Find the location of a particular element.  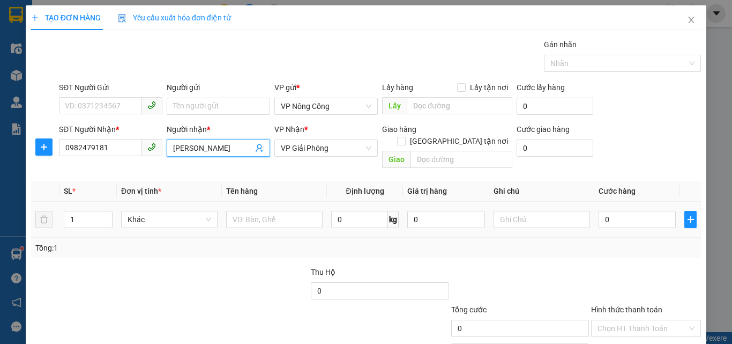

span: Lấy is located at coordinates (395, 106).